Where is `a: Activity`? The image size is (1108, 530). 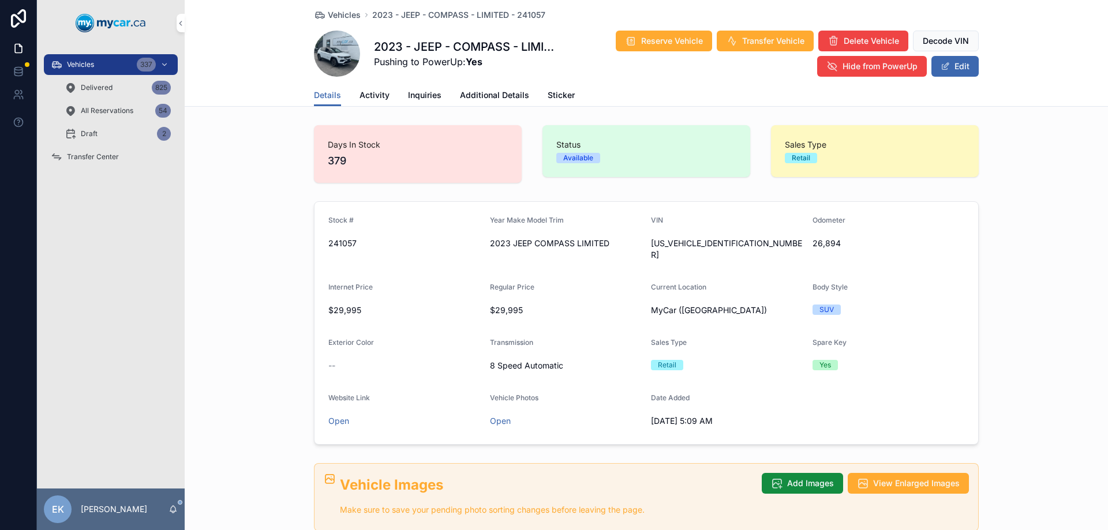
a: Activity is located at coordinates (374, 96).